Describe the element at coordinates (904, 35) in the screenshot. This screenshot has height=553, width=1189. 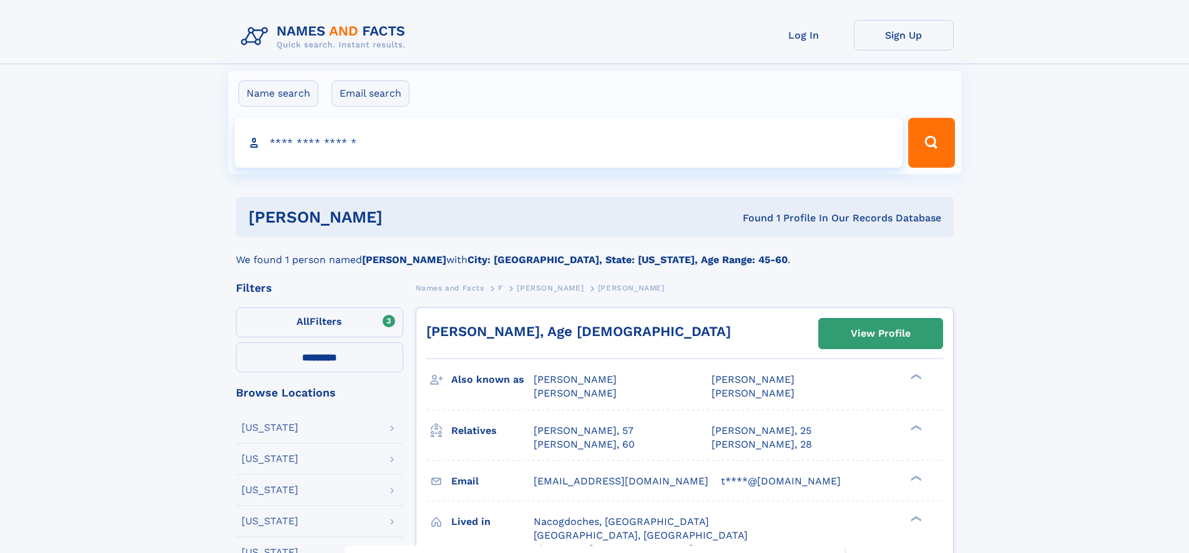
I see `a: Sign Up` at that location.